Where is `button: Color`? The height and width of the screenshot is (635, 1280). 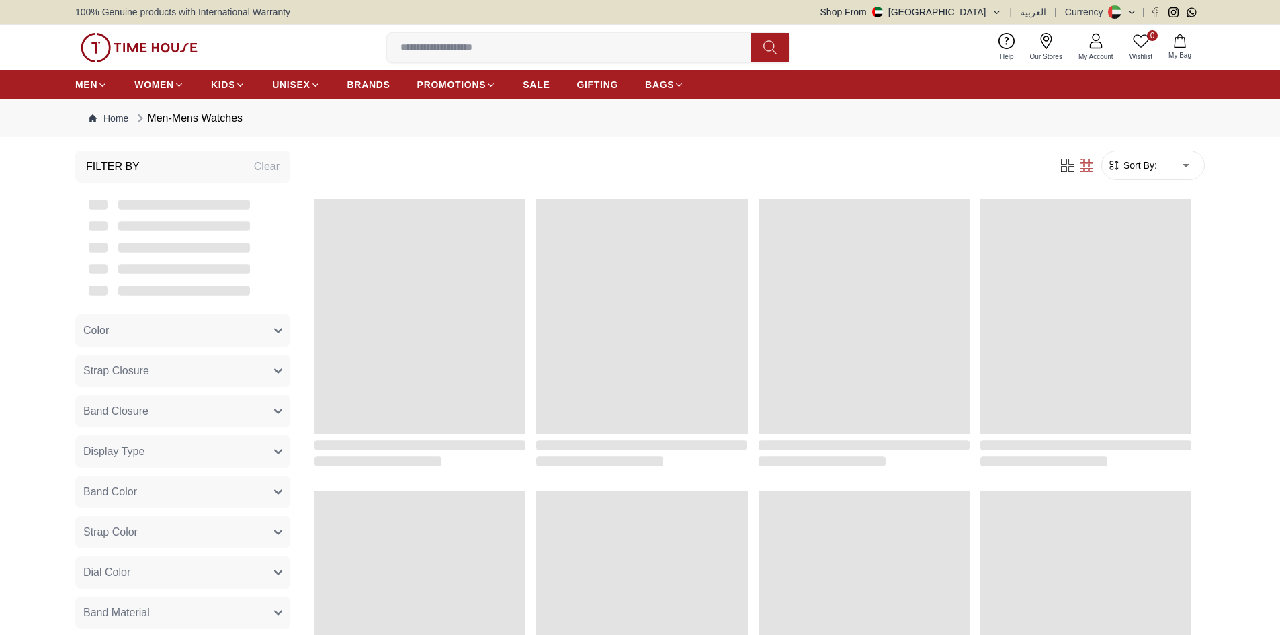 button: Color is located at coordinates (183, 331).